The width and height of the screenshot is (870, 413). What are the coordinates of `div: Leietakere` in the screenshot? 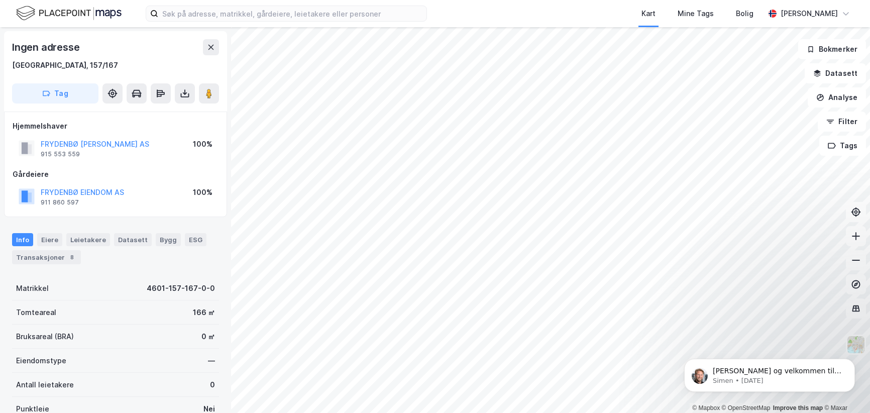 It's located at (88, 240).